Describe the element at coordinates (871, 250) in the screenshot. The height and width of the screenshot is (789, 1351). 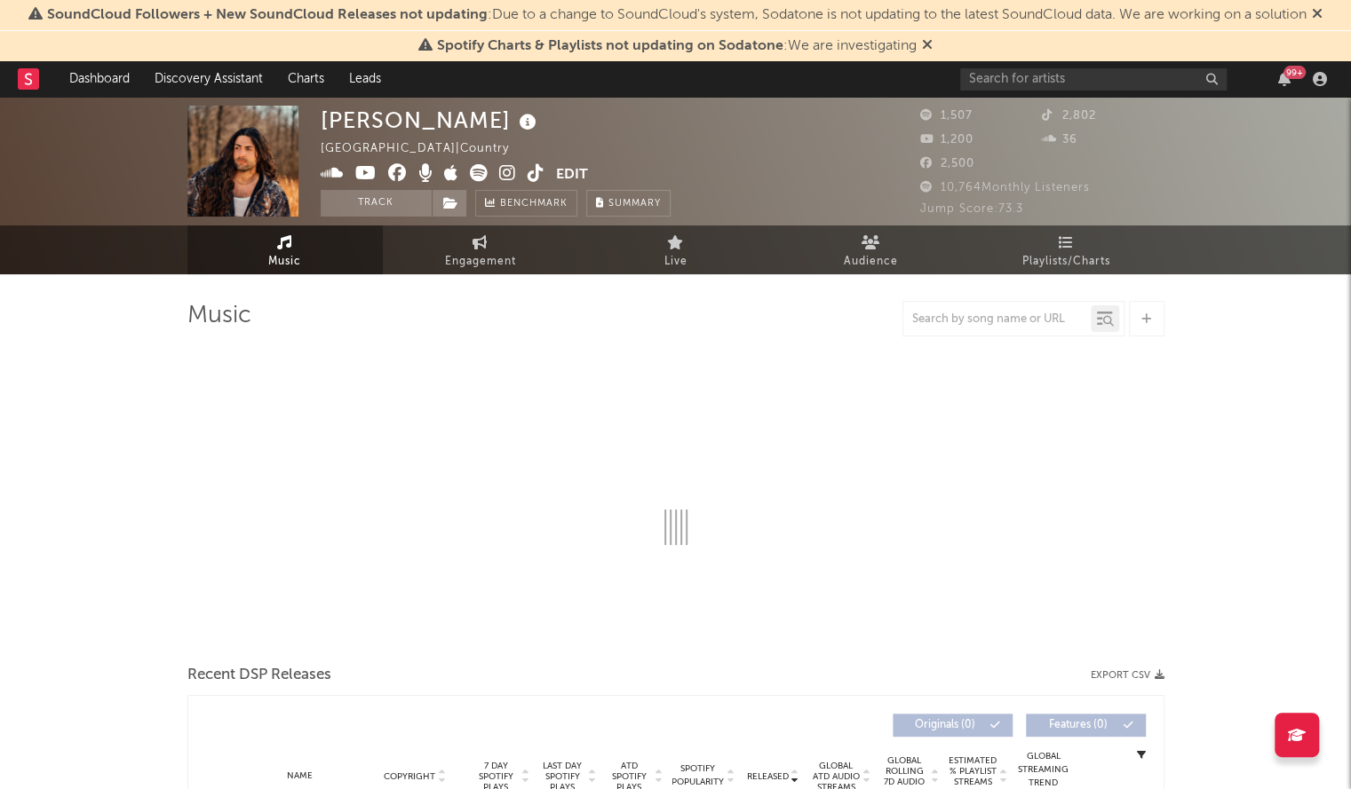
I see `a: Audience` at that location.